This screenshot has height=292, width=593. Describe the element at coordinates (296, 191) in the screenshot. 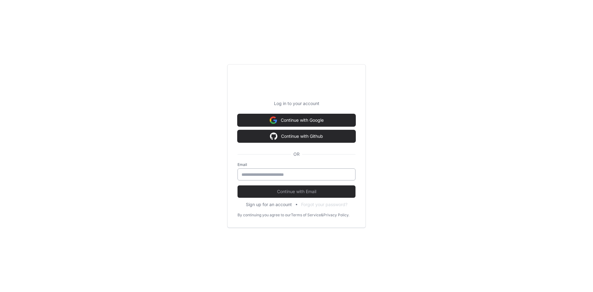

I see `span: Continue with Email` at that location.